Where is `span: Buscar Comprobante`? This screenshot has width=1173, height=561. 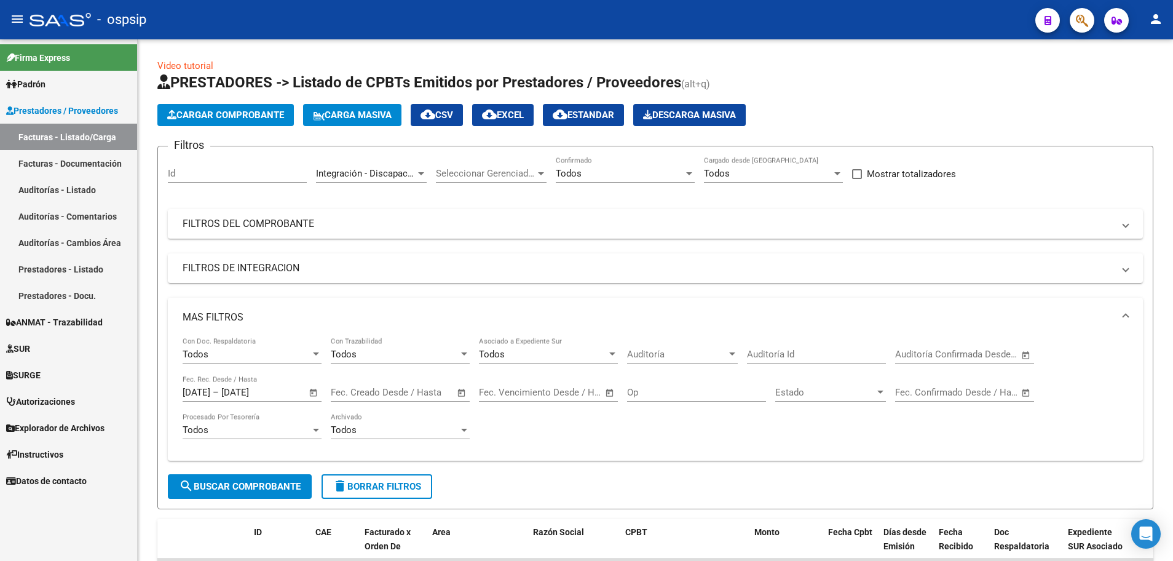 span: Buscar Comprobante is located at coordinates (240, 486).